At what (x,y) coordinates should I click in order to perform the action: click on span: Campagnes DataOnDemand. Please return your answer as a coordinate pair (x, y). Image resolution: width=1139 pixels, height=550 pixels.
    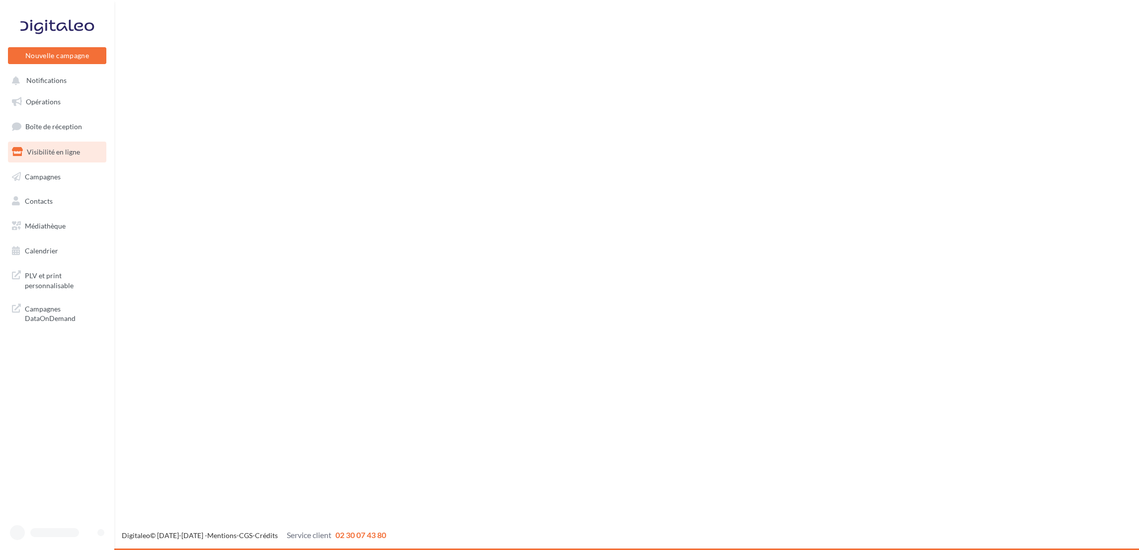
    Looking at the image, I should click on (64, 313).